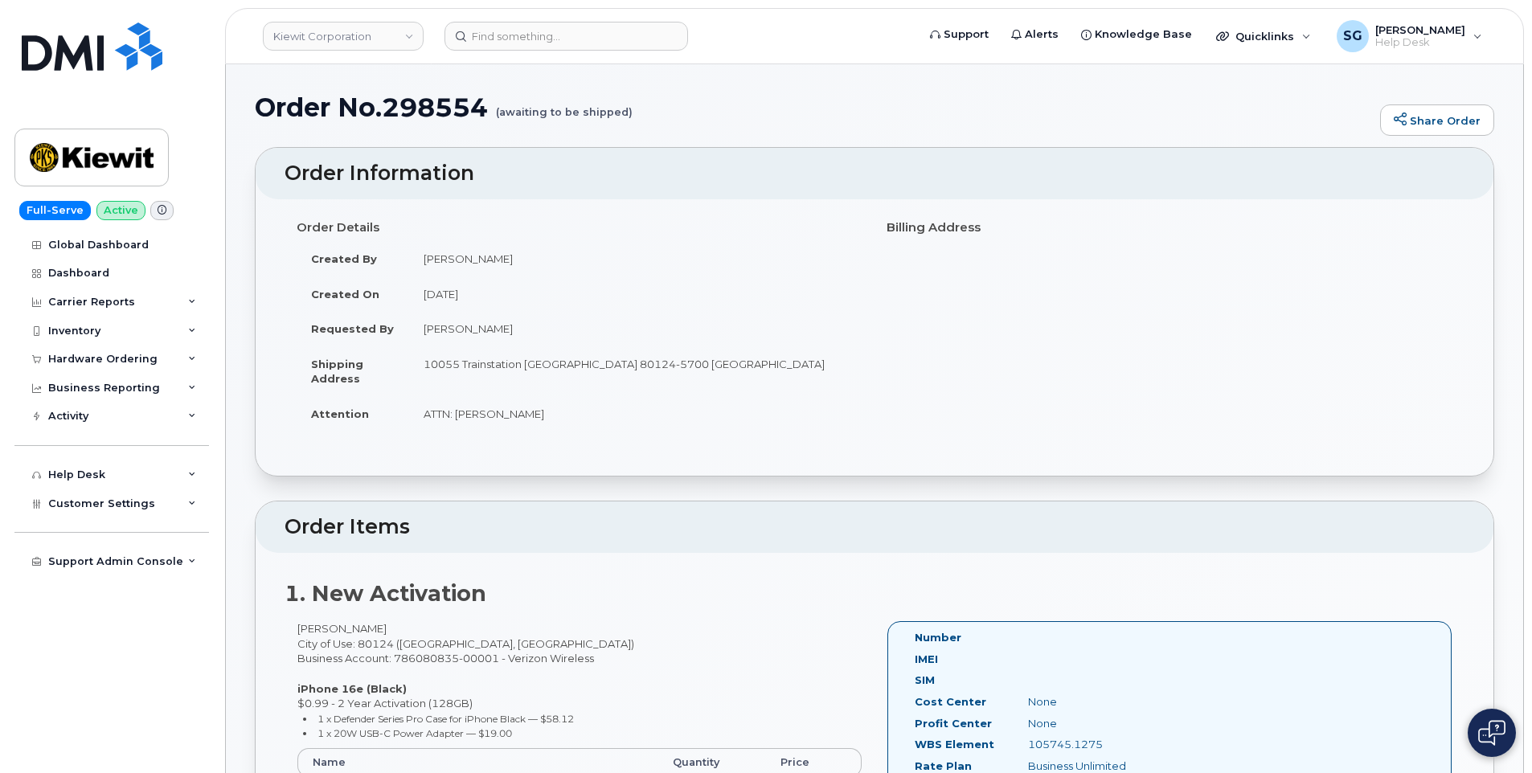  What do you see at coordinates (337, 371) in the screenshot?
I see `strong: Shipping Address` at bounding box center [337, 371].